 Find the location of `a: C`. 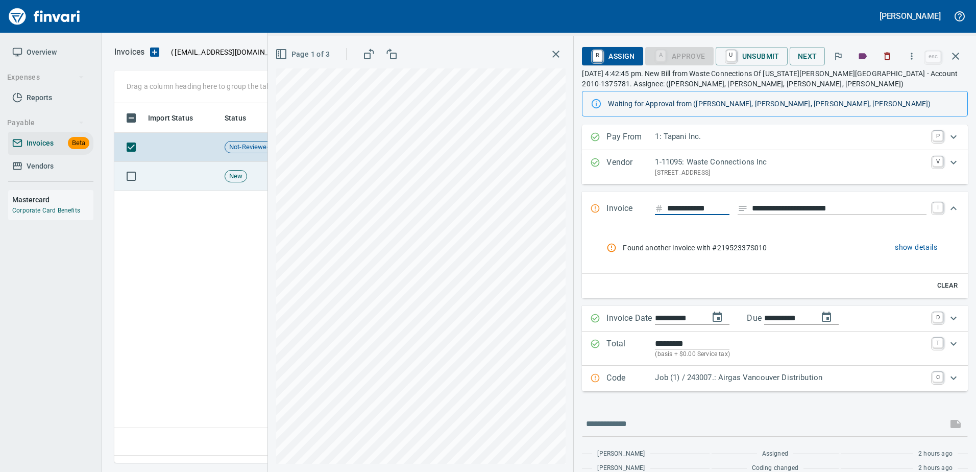

a: C is located at coordinates (938, 377).